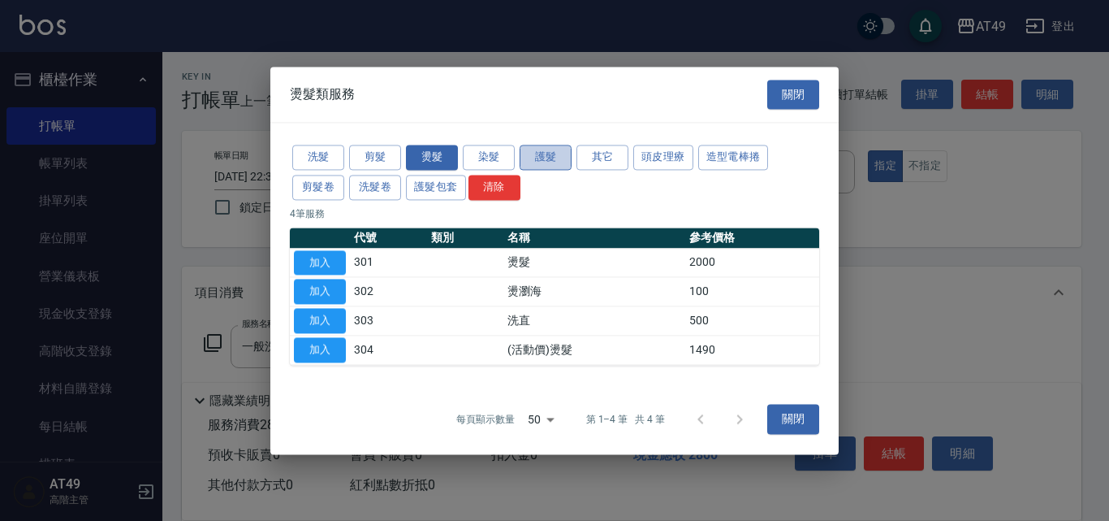 The width and height of the screenshot is (1109, 521). I want to click on td: (活動價)燙髮, so click(594, 350).